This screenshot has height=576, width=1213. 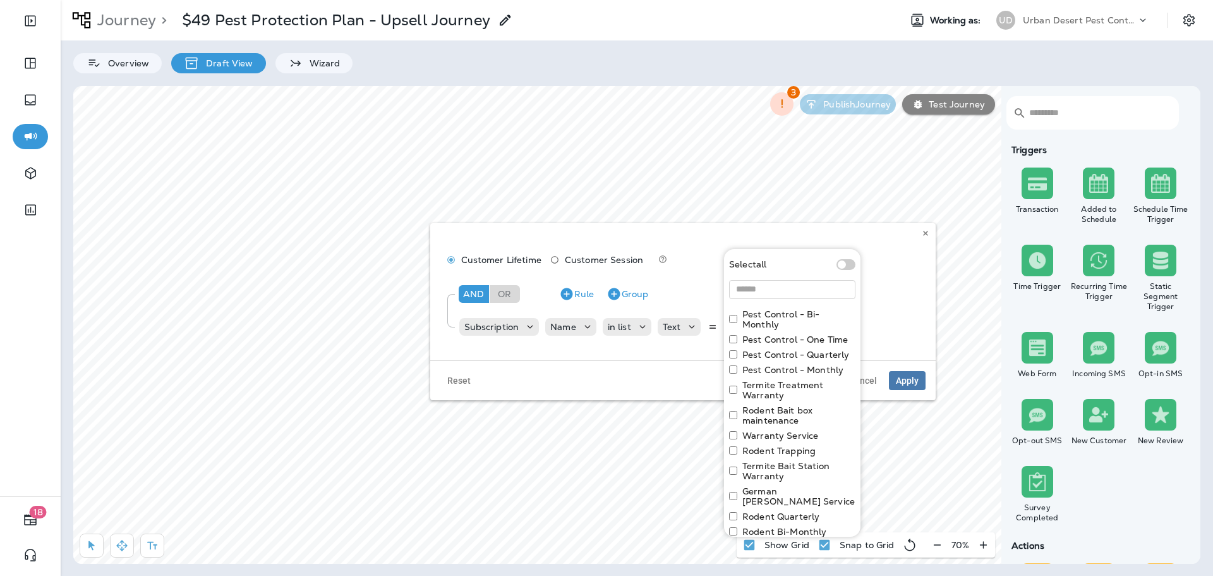 I want to click on span: 3, so click(x=794, y=92).